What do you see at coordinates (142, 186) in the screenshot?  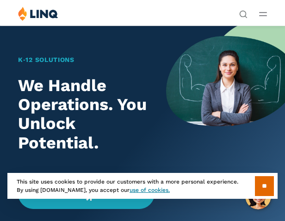 I see `div: This site uses cookies to provide our customers with a more personal experience. By using [DOMAIN...` at bounding box center [142, 186].